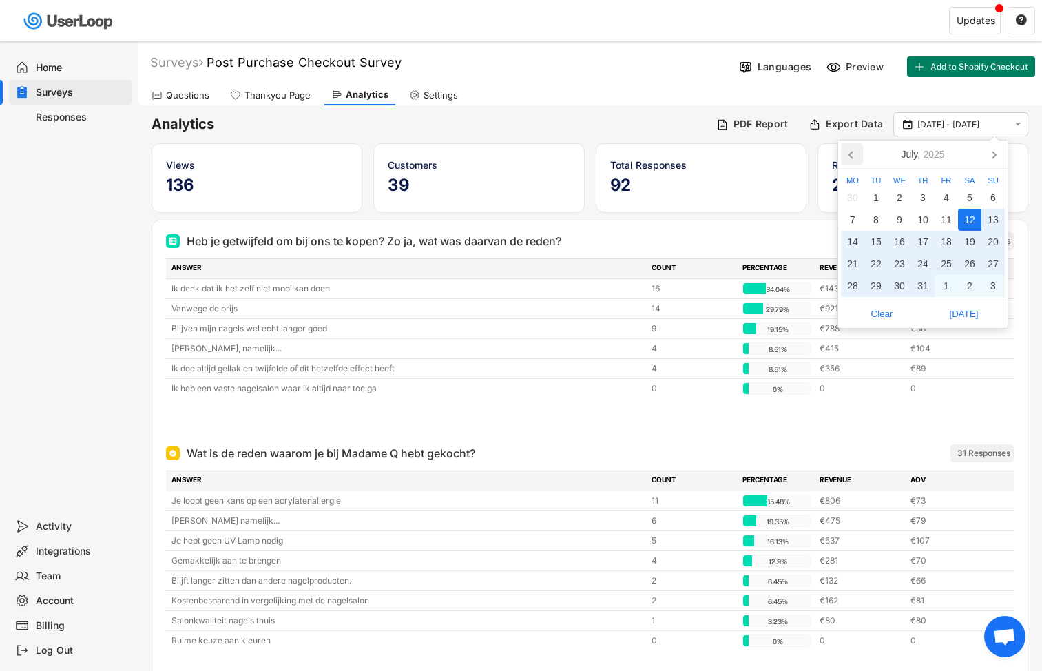 The height and width of the screenshot is (671, 1042). What do you see at coordinates (923, 242) in the screenshot?
I see `div: 17` at bounding box center [923, 242].